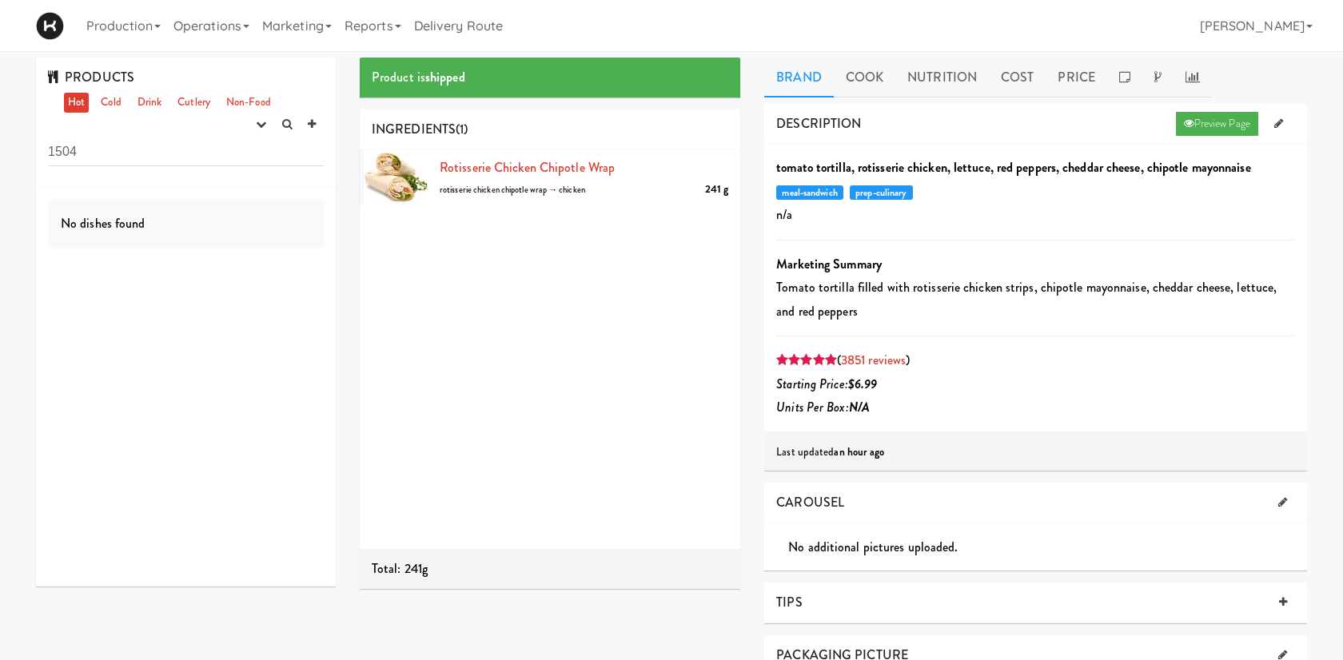 The image size is (1343, 660). Describe the element at coordinates (1035, 215) in the screenshot. I see `p: n/a` at that location.